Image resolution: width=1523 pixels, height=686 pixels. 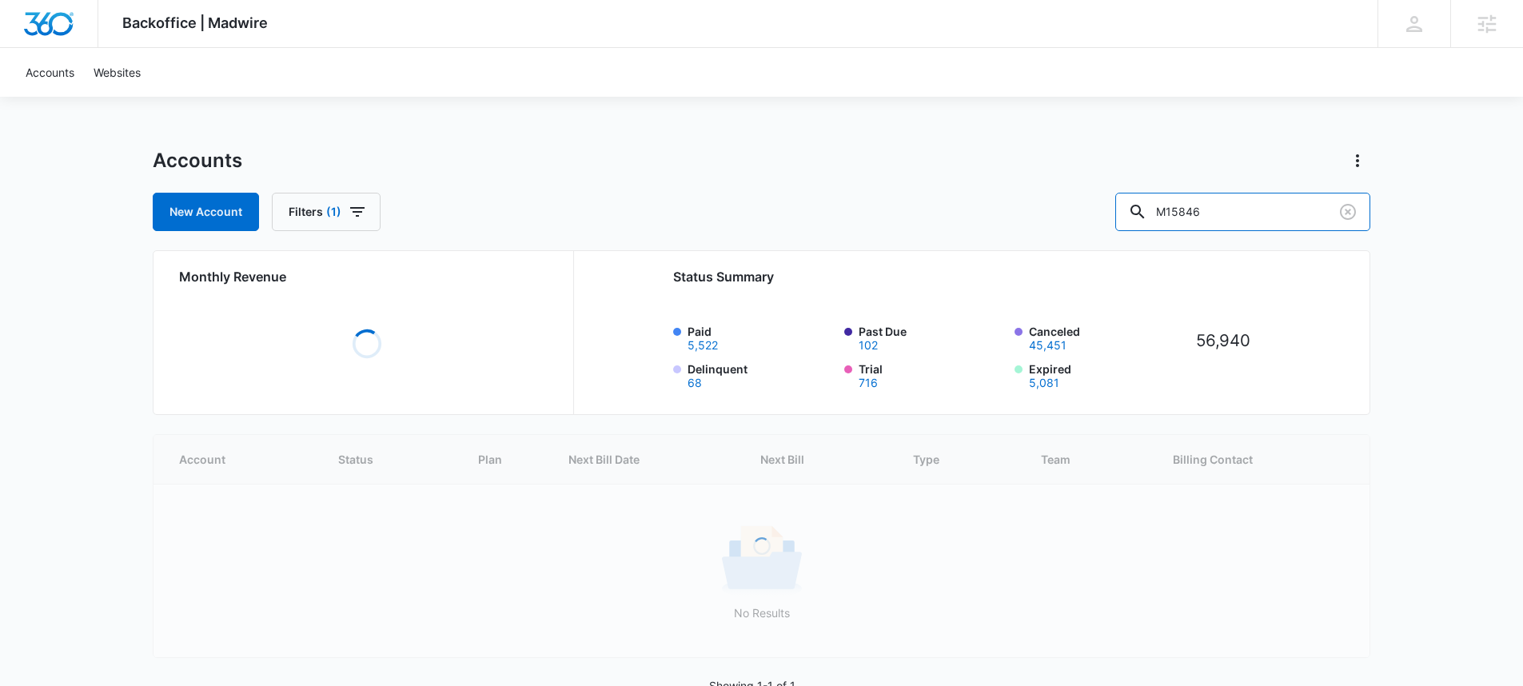 I want to click on h2: Status Summary, so click(x=968, y=277).